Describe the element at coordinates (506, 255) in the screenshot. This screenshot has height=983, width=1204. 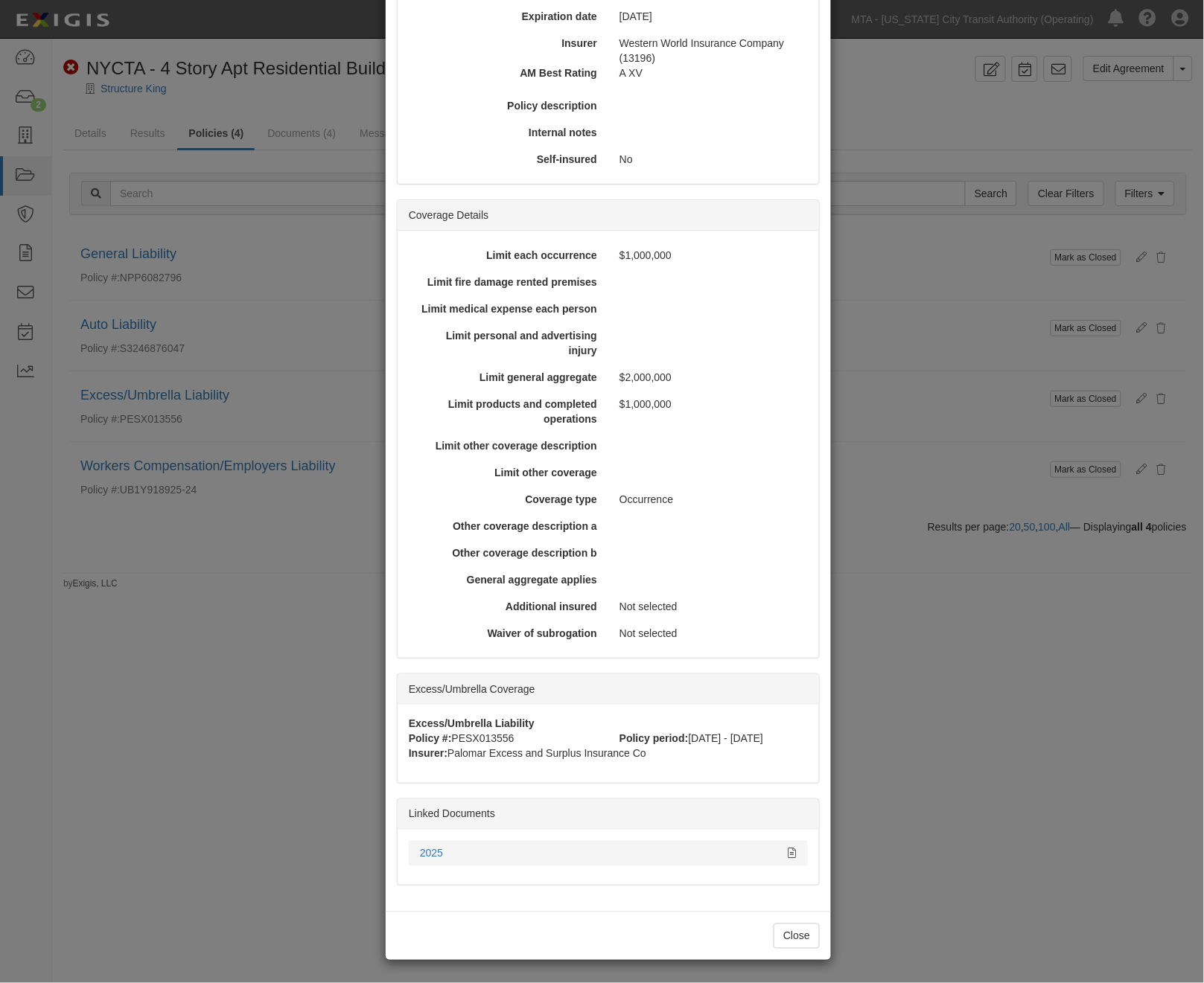
I see `div: Limit each occurrence` at that location.